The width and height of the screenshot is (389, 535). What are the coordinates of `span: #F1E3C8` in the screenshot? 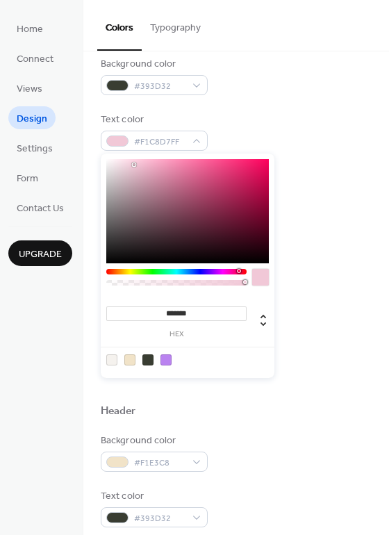 It's located at (160, 462).